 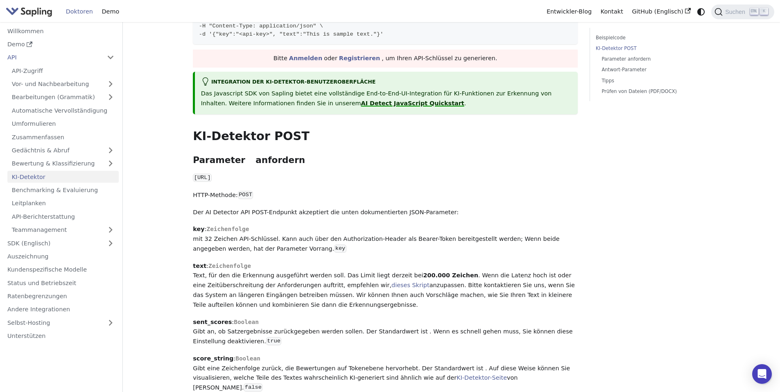 I want to click on font: : Gibt eine Zeichenfolge zurück, die Bewertungen auf Tokenebene hervorhebt. Der Standardwert ist ..., so click(x=381, y=372).